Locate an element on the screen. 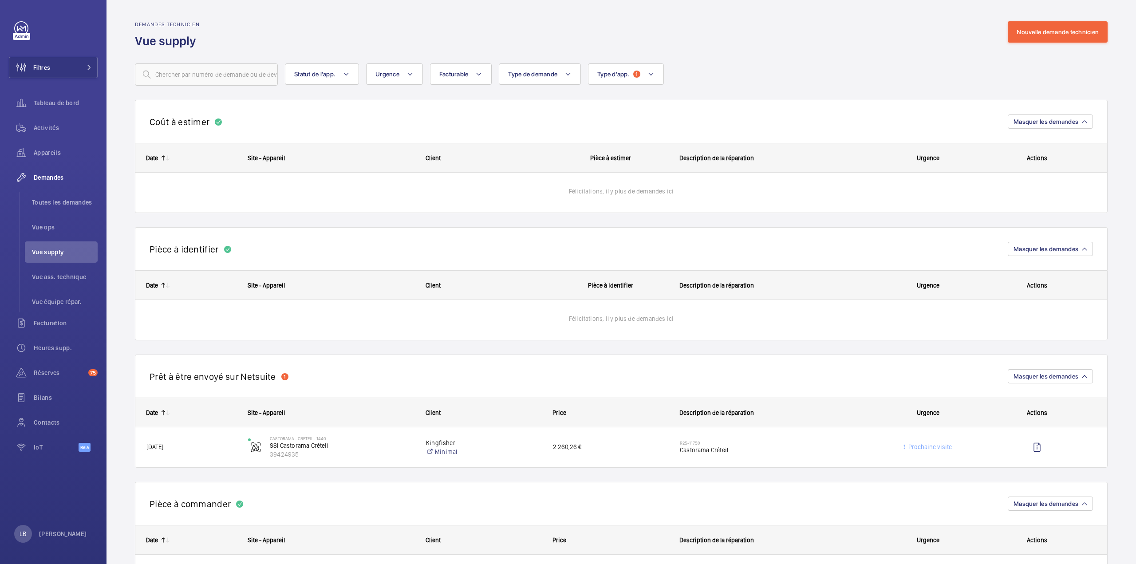  span: 1 is located at coordinates (637, 74).